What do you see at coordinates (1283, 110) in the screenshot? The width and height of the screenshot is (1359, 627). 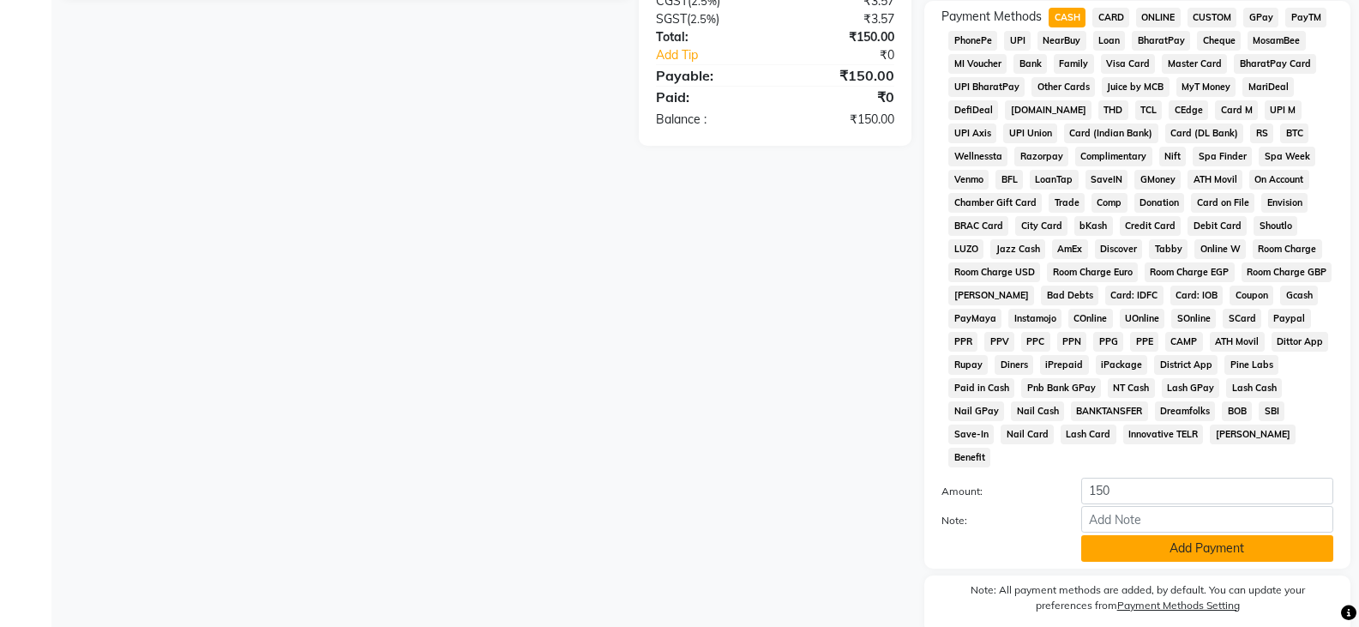 I see `span: UPI M` at bounding box center [1283, 110].